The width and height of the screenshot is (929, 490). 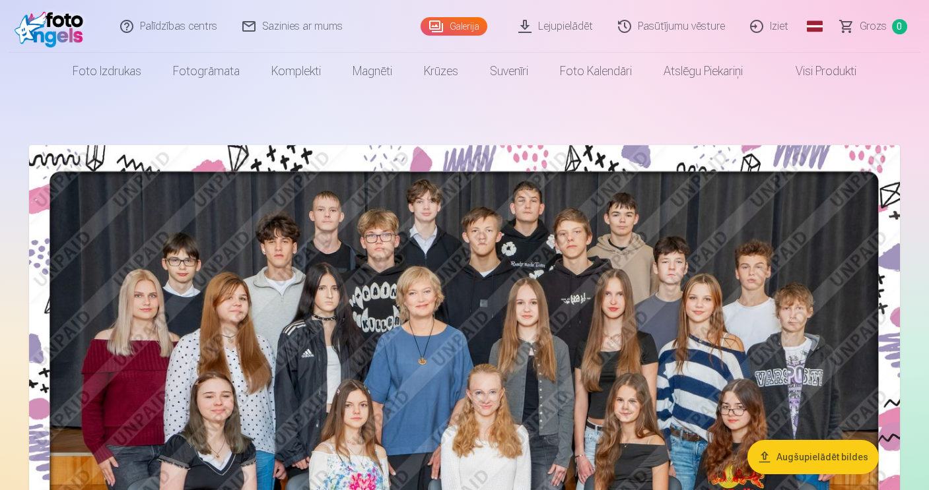 What do you see at coordinates (815, 71) in the screenshot?
I see `a: Visi produkti` at bounding box center [815, 71].